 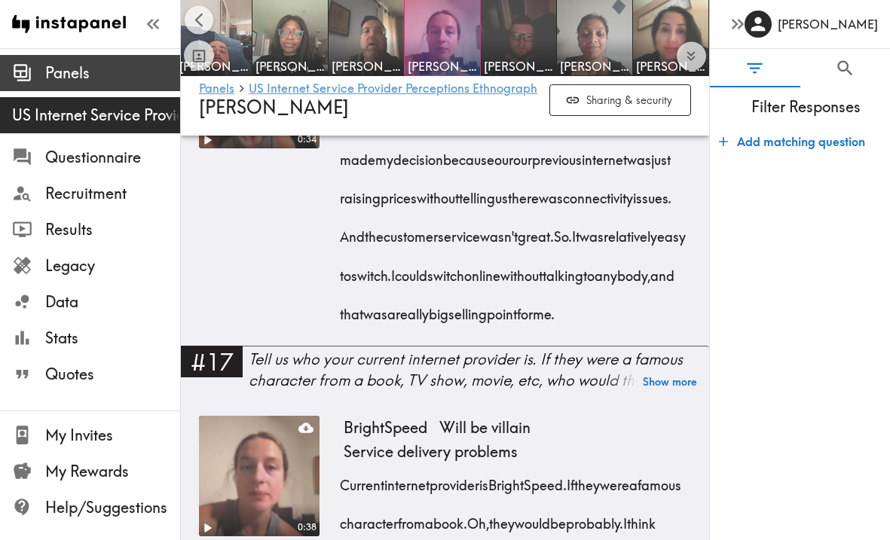 What do you see at coordinates (543, 309) in the screenshot?
I see `span: me.` at bounding box center [543, 309].